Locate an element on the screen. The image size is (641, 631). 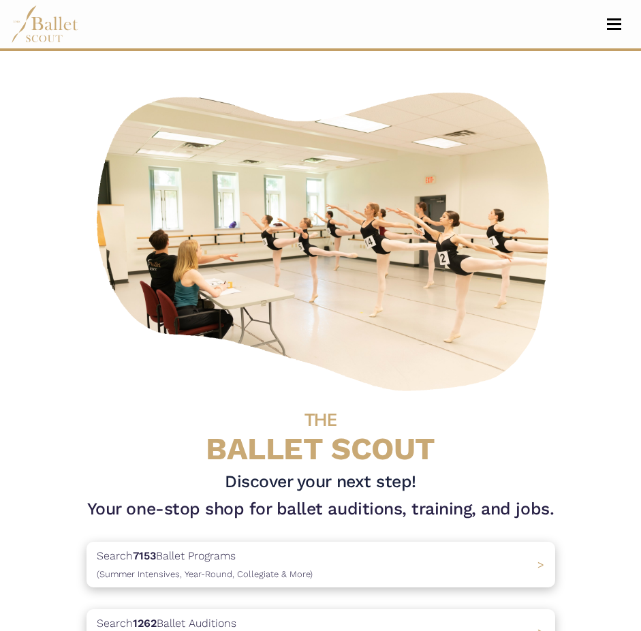
b: 7153 is located at coordinates (145, 556).